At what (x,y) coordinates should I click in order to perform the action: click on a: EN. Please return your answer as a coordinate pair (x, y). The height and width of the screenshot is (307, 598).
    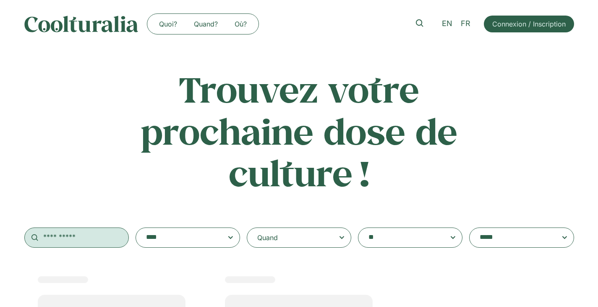
    Looking at the image, I should click on (447, 24).